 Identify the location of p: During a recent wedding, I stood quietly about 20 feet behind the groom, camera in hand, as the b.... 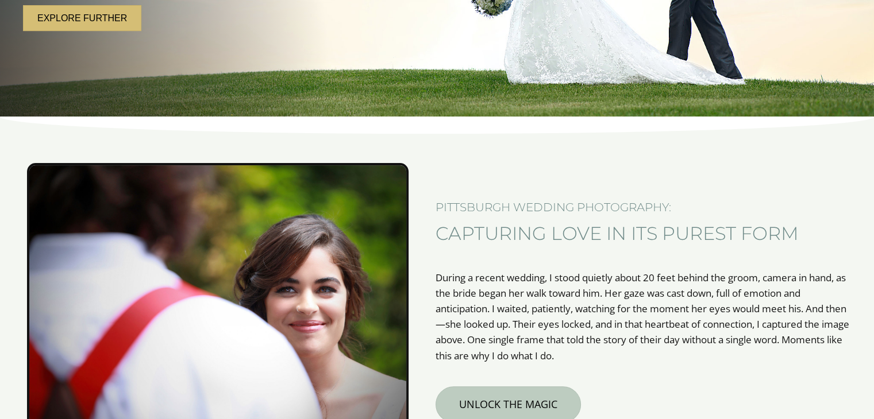
(643, 316).